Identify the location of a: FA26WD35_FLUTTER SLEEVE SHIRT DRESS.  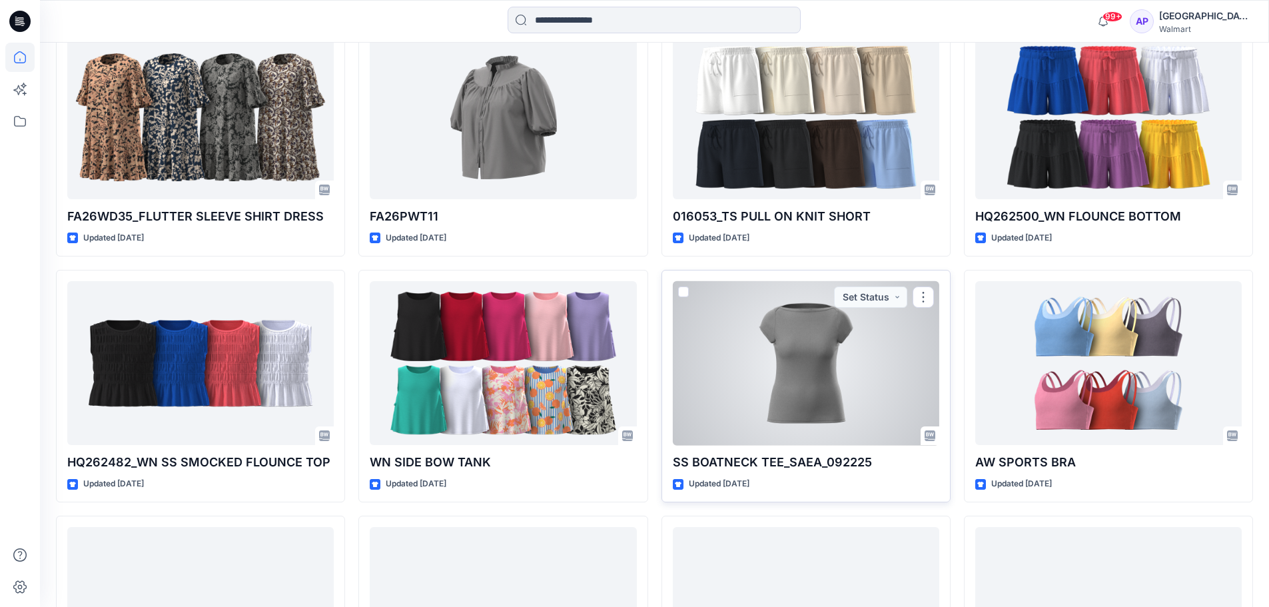
(201, 117).